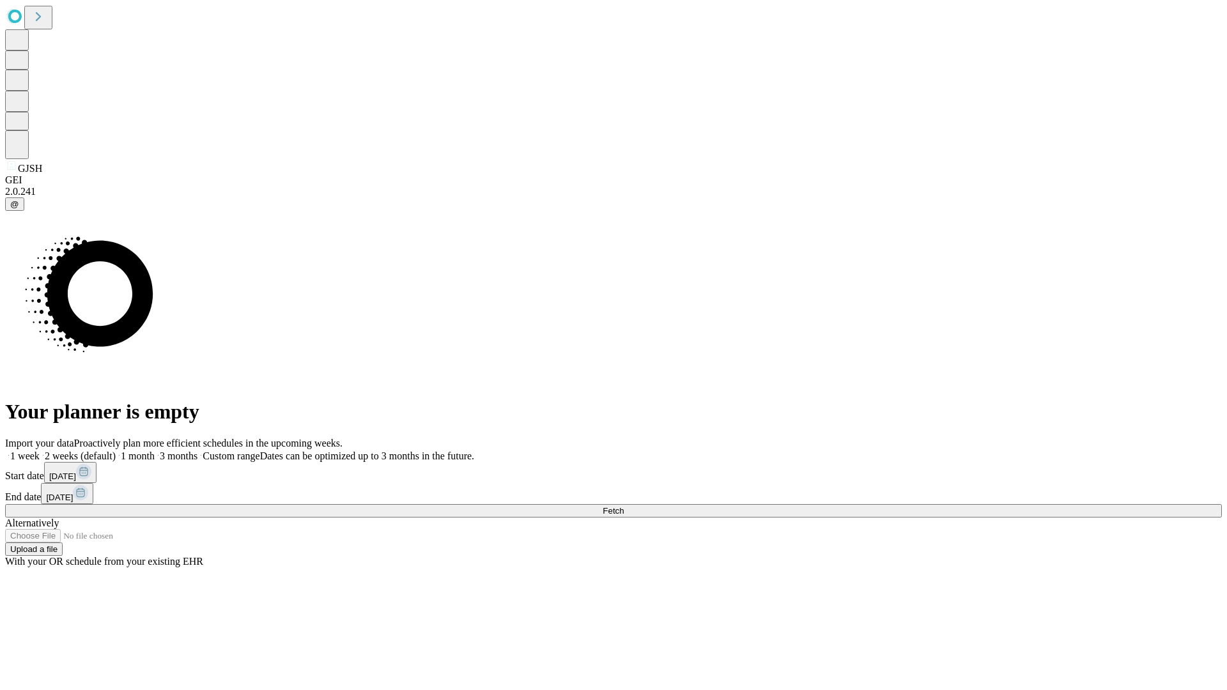  Describe the element at coordinates (32, 523) in the screenshot. I see `span: Alternatively` at that location.